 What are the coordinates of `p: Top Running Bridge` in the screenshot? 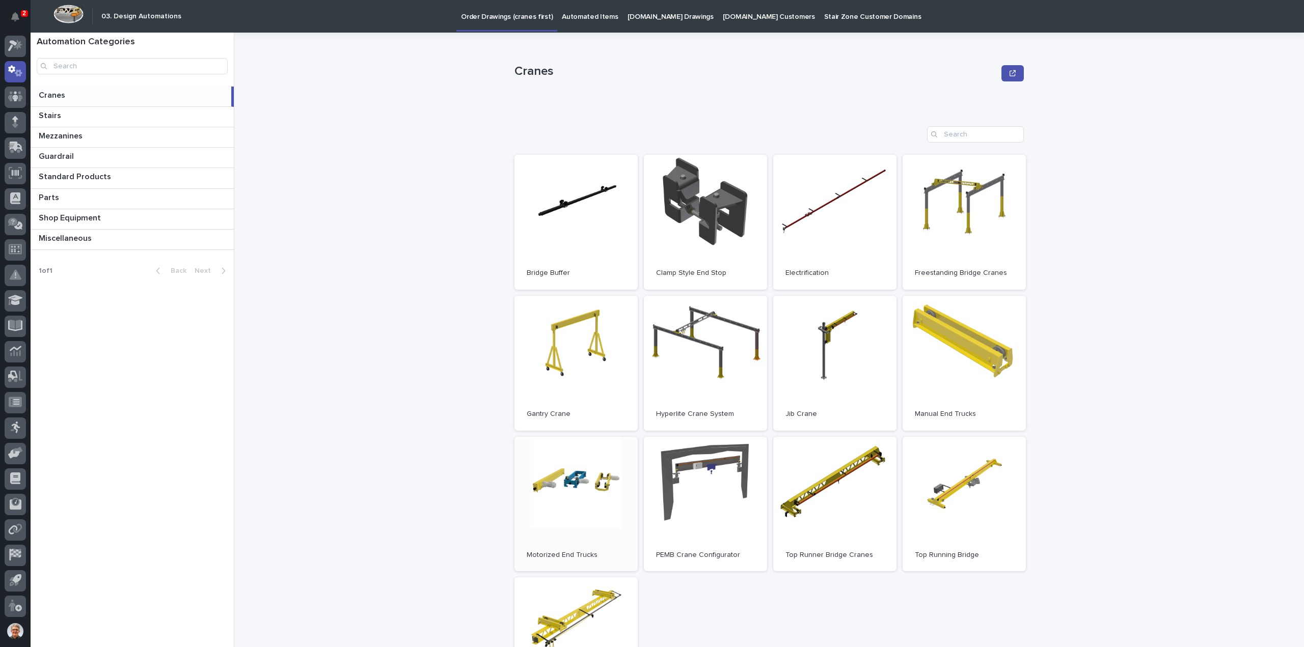 It's located at (964, 555).